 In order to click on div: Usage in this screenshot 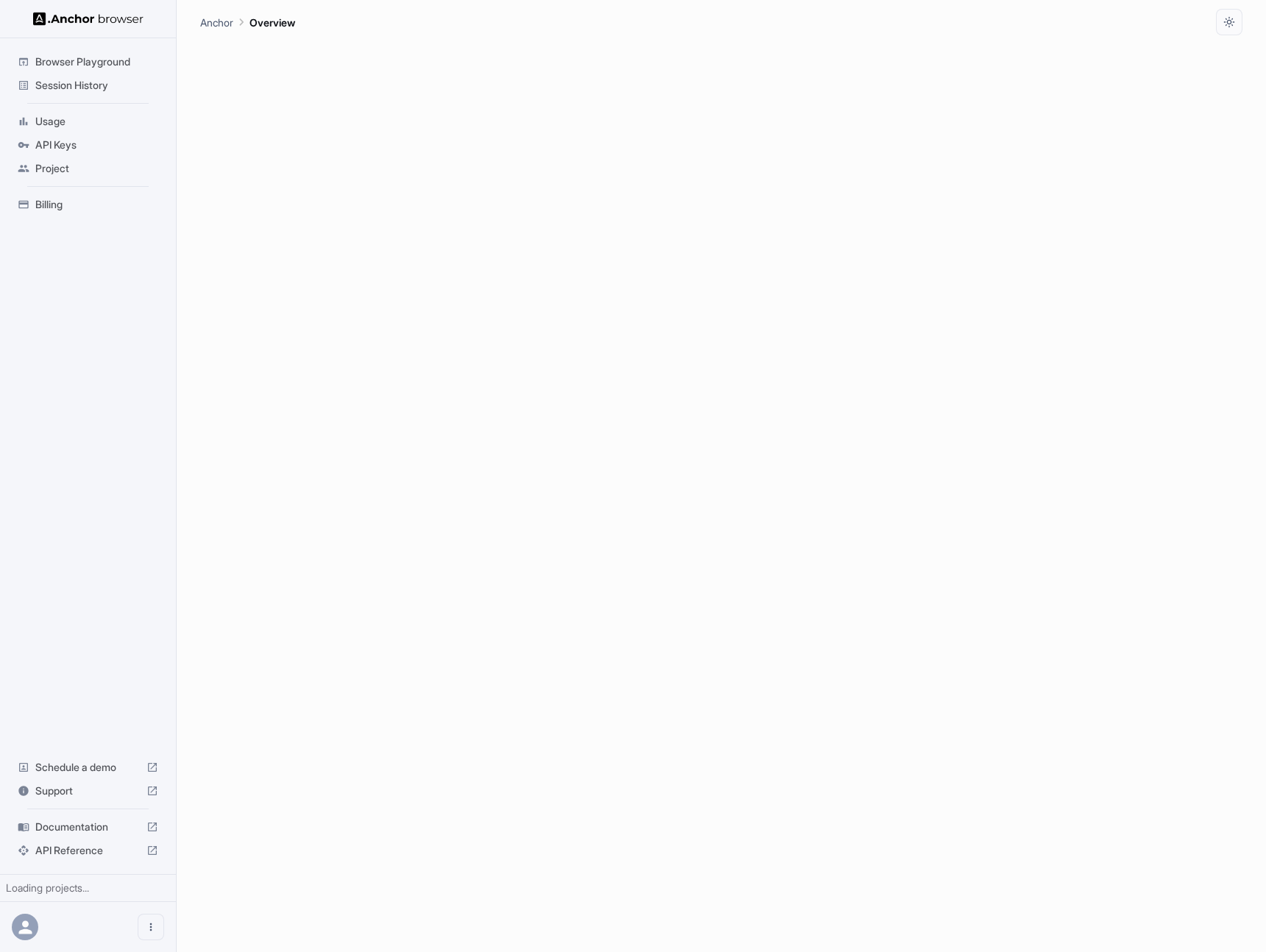, I will do `click(88, 122)`.